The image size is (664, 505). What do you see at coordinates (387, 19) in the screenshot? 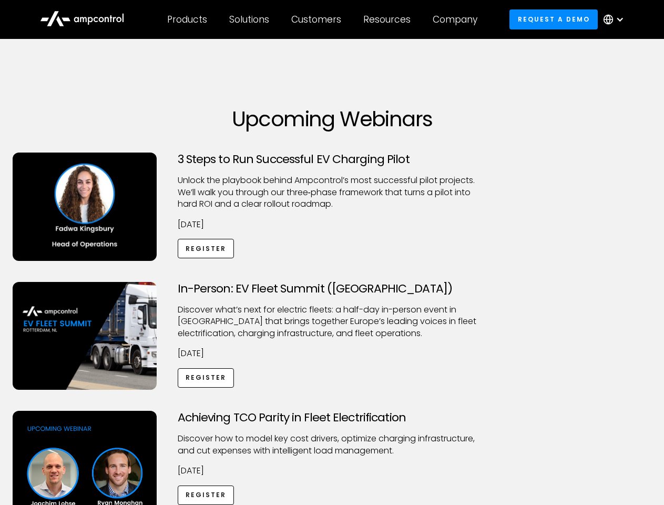
I see `div: Resources` at bounding box center [387, 19].